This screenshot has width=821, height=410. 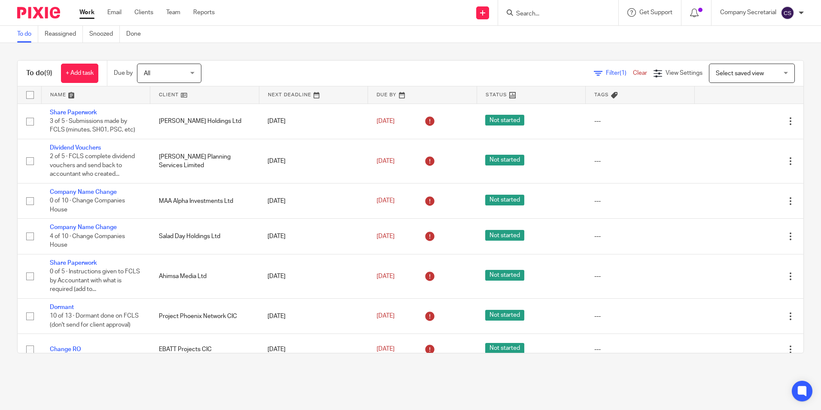 I want to click on td: EBATT Projects CIC, so click(x=205, y=349).